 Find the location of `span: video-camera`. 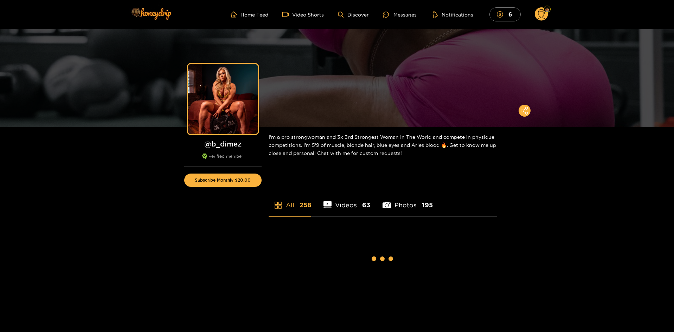

span: video-camera is located at coordinates (287, 14).